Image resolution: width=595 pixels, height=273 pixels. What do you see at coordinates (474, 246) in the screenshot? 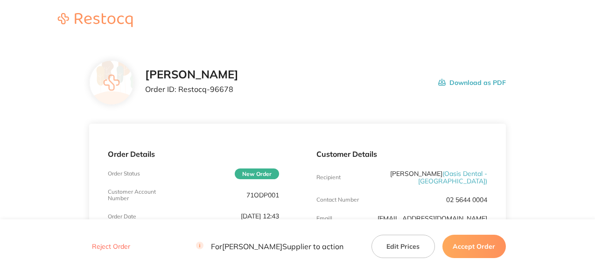
I see `button: Accept Order` at bounding box center [474, 246].